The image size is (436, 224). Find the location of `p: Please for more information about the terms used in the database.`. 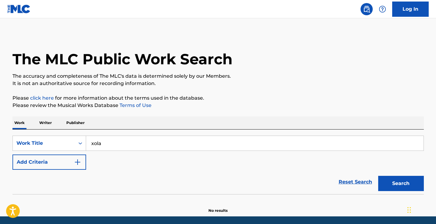

p: Please for more information about the terms used in the database. is located at coordinates (218, 98).